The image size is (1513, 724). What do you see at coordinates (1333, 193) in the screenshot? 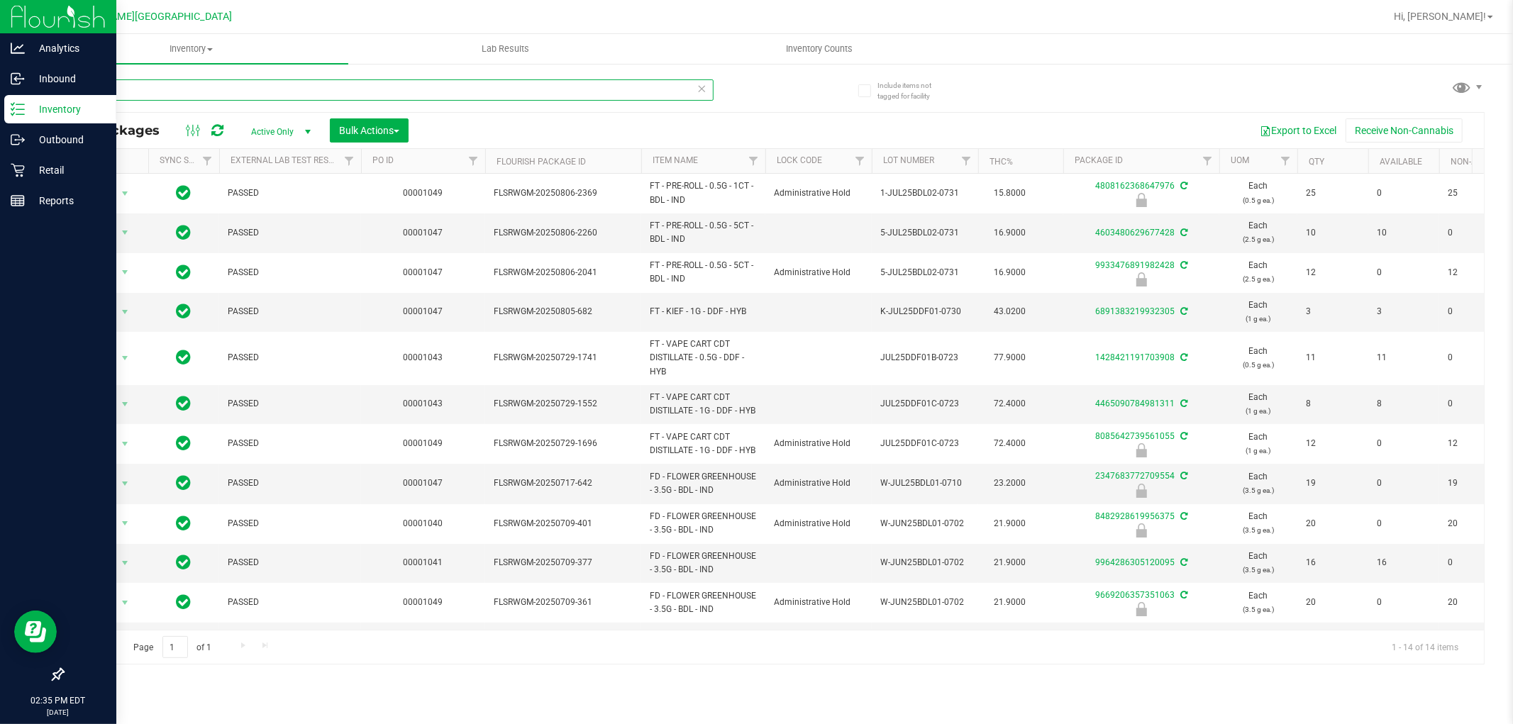
I see `span: 25` at bounding box center [1333, 193].